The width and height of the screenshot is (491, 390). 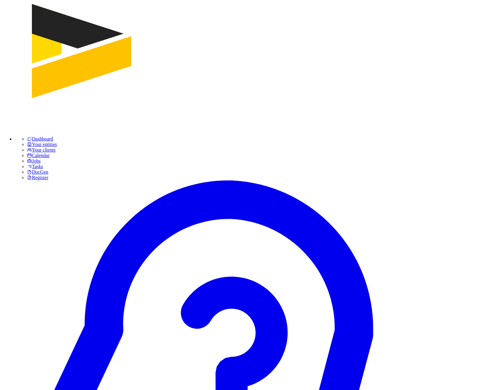 What do you see at coordinates (35, 166) in the screenshot?
I see `a: Tasks` at bounding box center [35, 166].